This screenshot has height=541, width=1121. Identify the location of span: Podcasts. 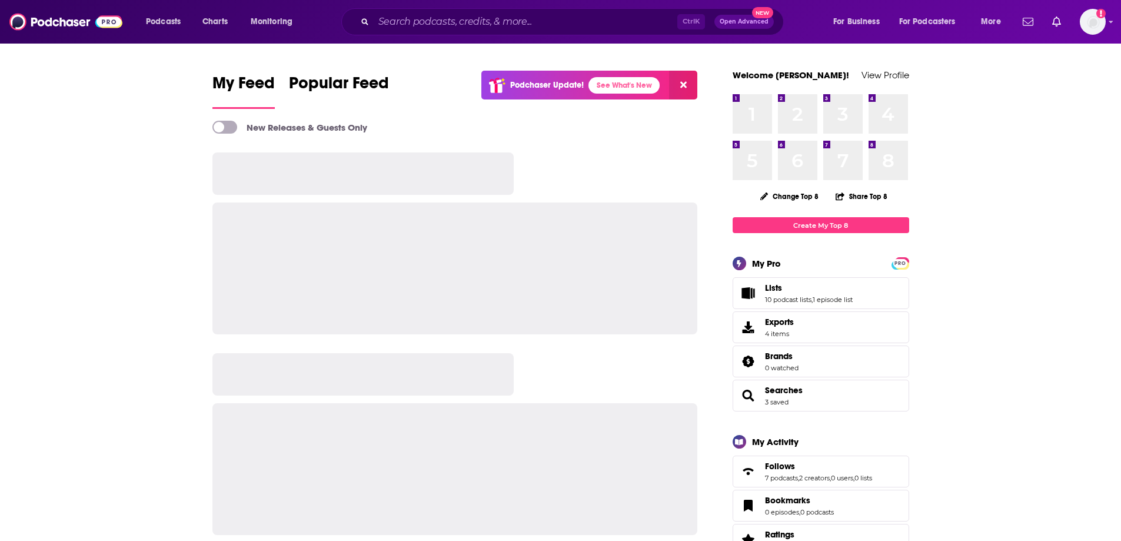
(163, 22).